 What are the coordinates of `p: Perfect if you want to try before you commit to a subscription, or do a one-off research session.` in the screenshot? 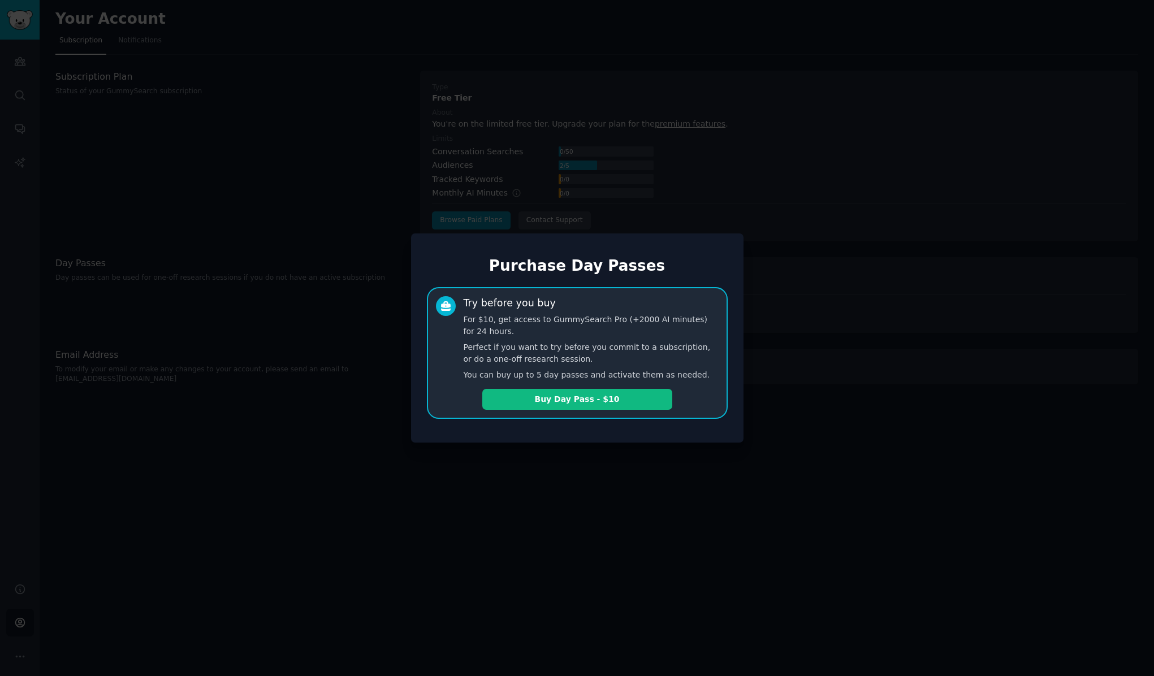 It's located at (591, 353).